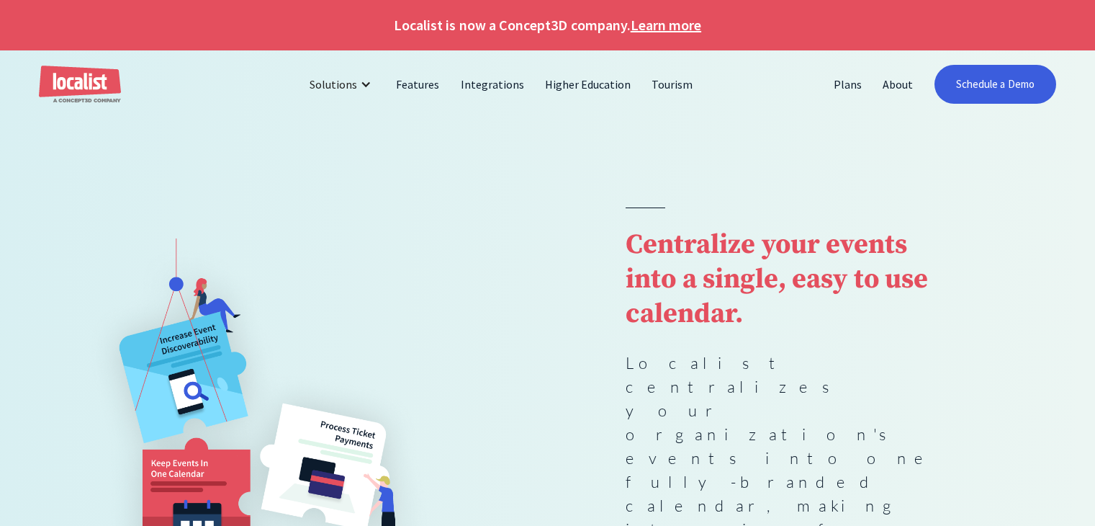 This screenshot has width=1095, height=526. What do you see at coordinates (80, 84) in the screenshot?
I see `a: home` at bounding box center [80, 84].